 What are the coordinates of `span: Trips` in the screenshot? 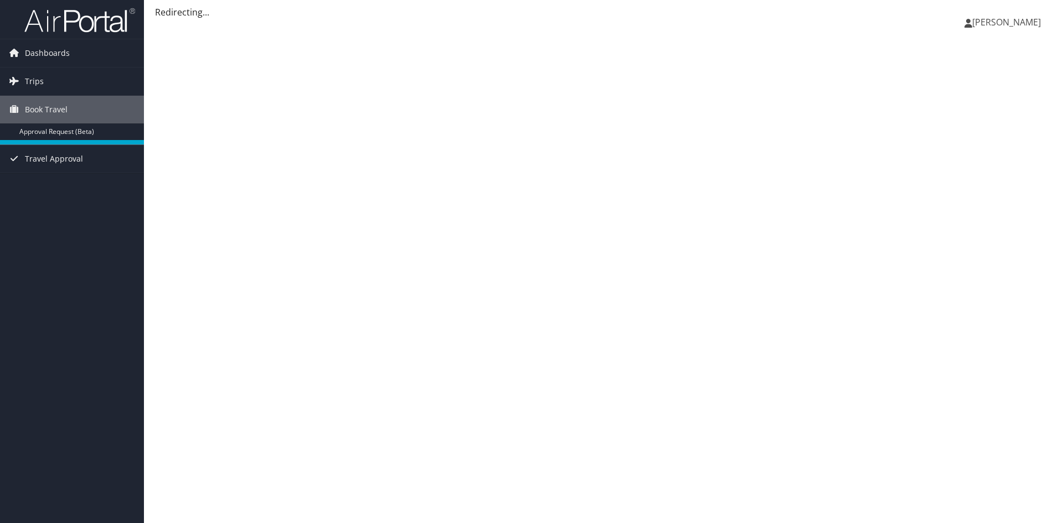 It's located at (34, 81).